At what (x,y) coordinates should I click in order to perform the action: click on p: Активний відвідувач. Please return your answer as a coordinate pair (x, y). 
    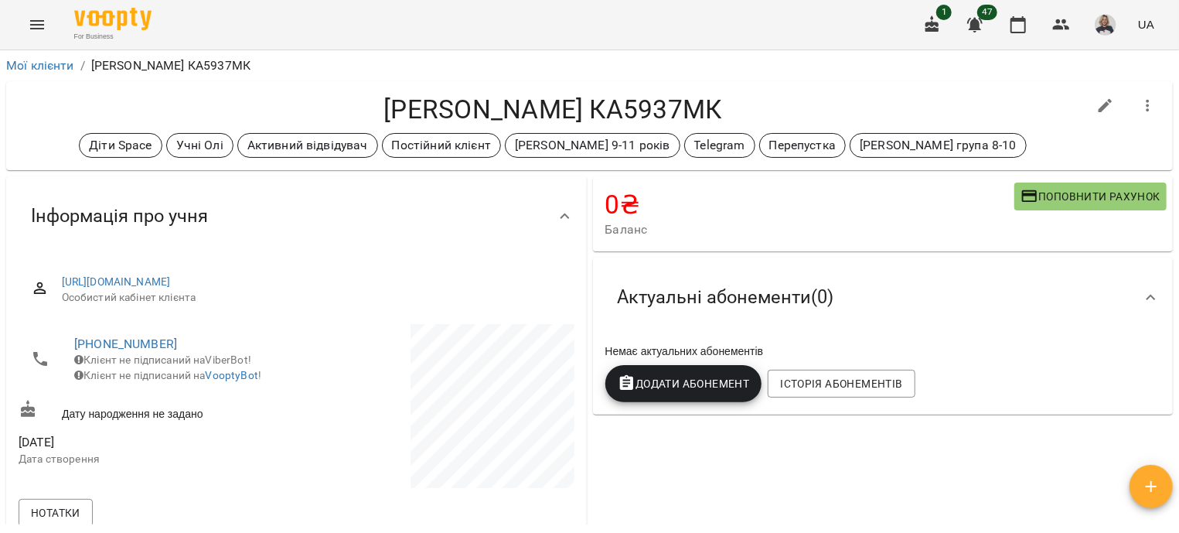
    Looking at the image, I should click on (308, 145).